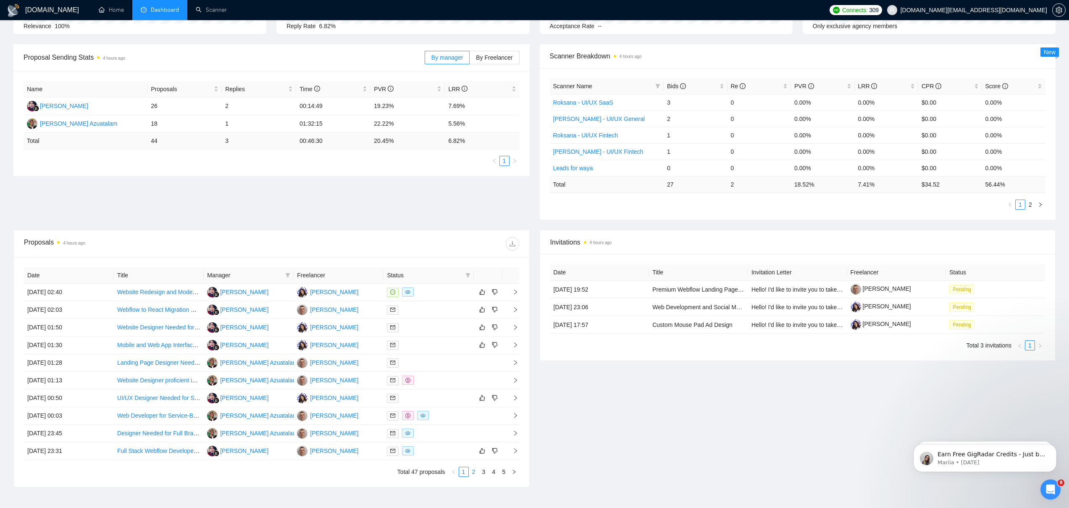  Describe the element at coordinates (301, 26) in the screenshot. I see `span: Reply Rate` at that location.